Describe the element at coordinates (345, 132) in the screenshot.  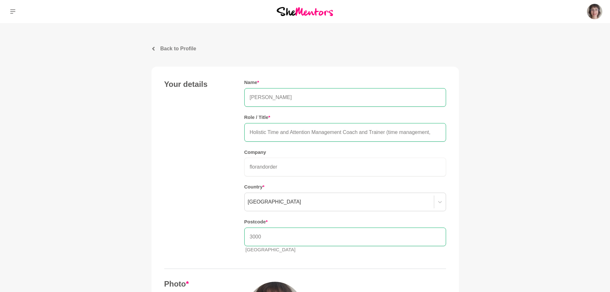
I see `input: Role / Title` at that location.